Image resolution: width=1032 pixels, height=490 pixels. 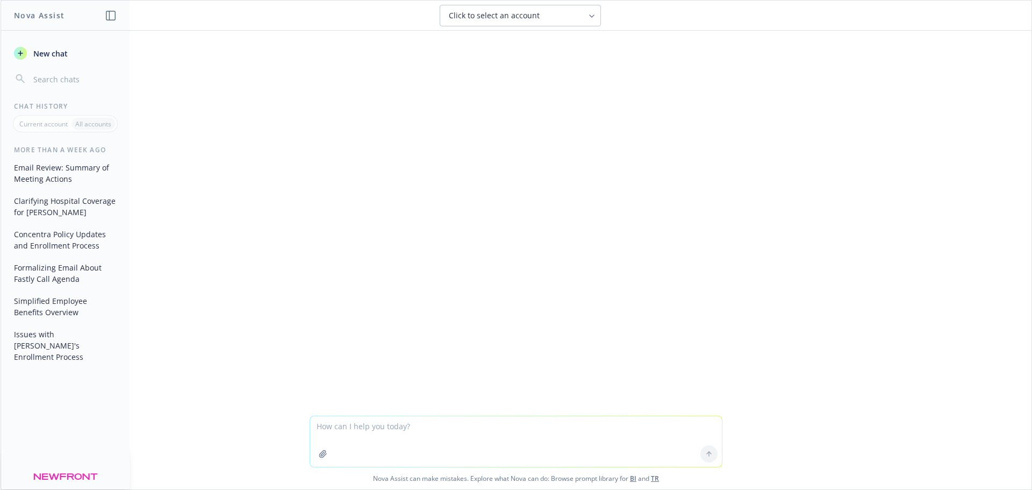 I want to click on input: Search chats, so click(x=74, y=79).